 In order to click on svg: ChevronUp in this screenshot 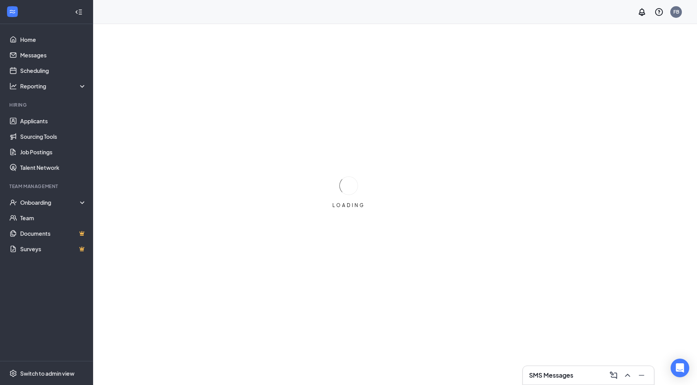, I will do `click(628, 376)`.